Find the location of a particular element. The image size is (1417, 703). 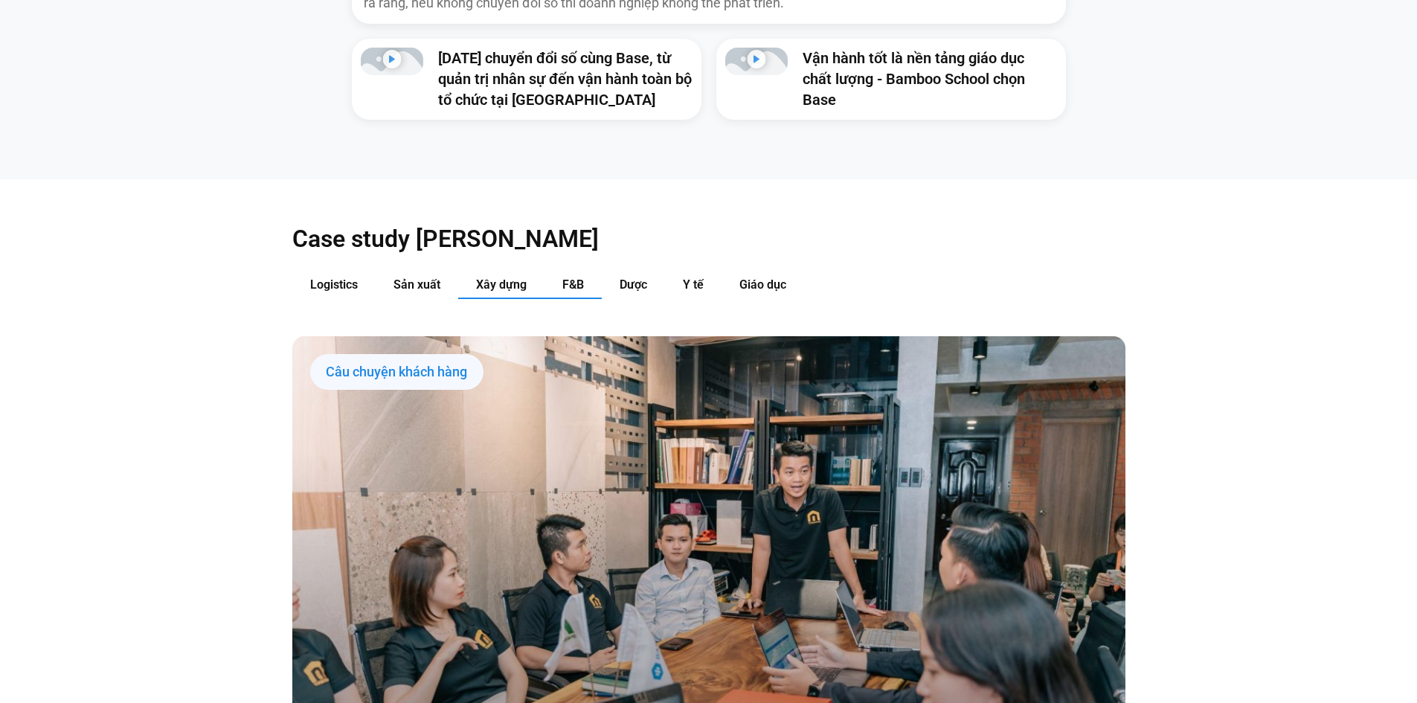

span: Dược is located at coordinates (633, 284).